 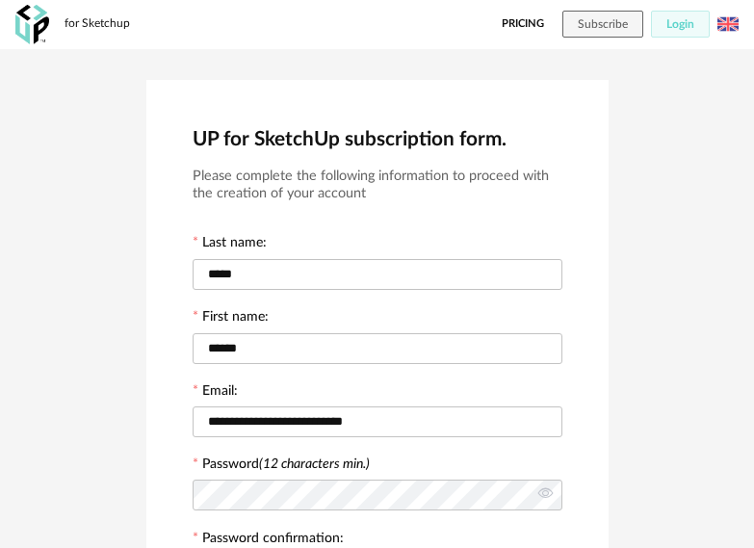 I want to click on a: Subscribe, so click(x=603, y=24).